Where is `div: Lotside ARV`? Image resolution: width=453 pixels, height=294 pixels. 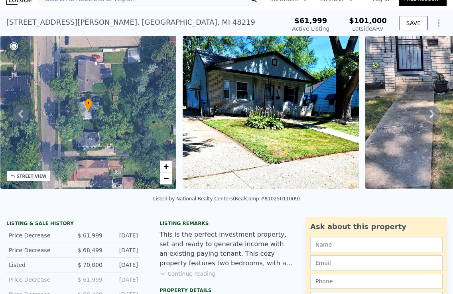 div: Lotside ARV is located at coordinates (367, 29).